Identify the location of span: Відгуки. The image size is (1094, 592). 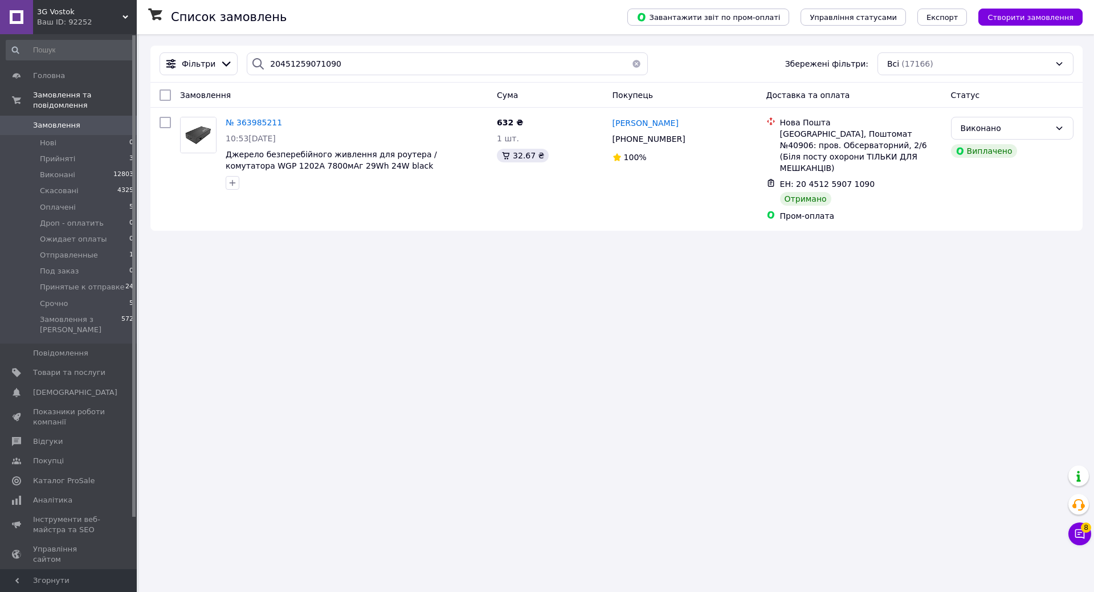
(48, 441).